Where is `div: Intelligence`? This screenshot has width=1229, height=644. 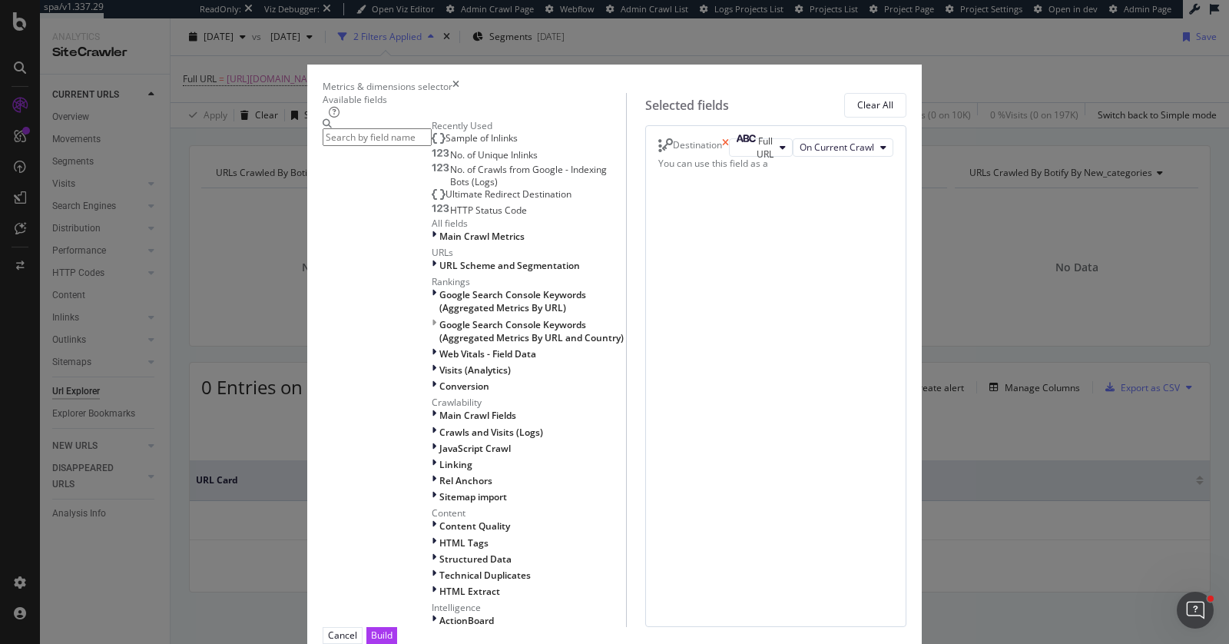 div: Intelligence is located at coordinates (529, 607).